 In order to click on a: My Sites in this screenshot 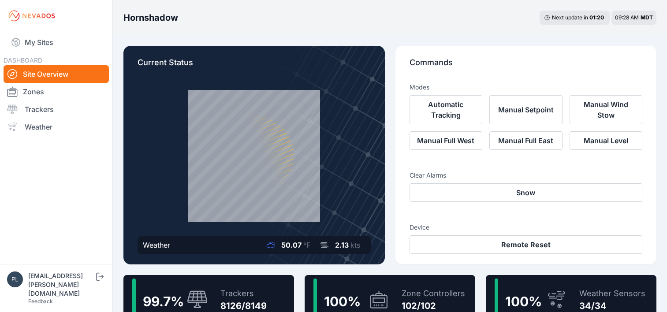, I will do `click(56, 42)`.